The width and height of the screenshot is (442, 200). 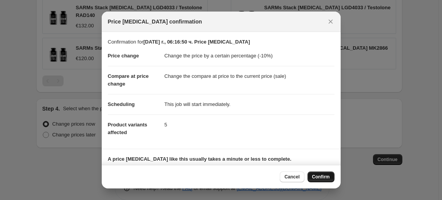 What do you see at coordinates (249, 56) in the screenshot?
I see `dd: Change the price by a certain percentage (-10%)` at bounding box center [249, 56].